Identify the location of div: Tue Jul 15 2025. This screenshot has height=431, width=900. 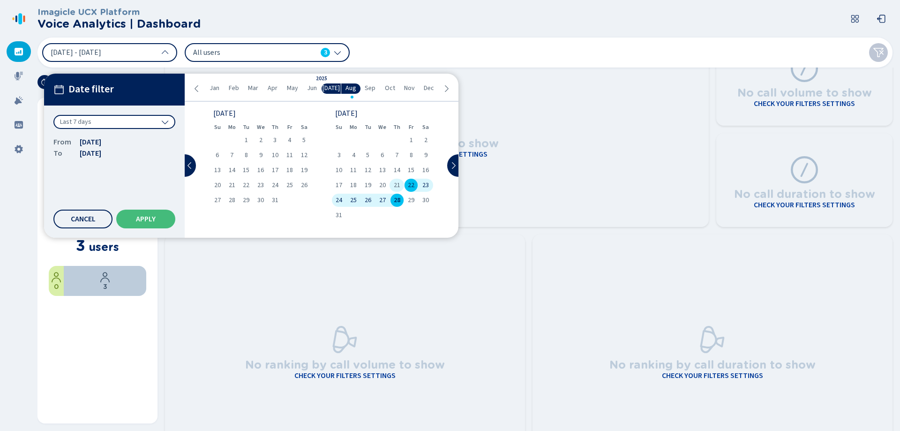
(246, 170).